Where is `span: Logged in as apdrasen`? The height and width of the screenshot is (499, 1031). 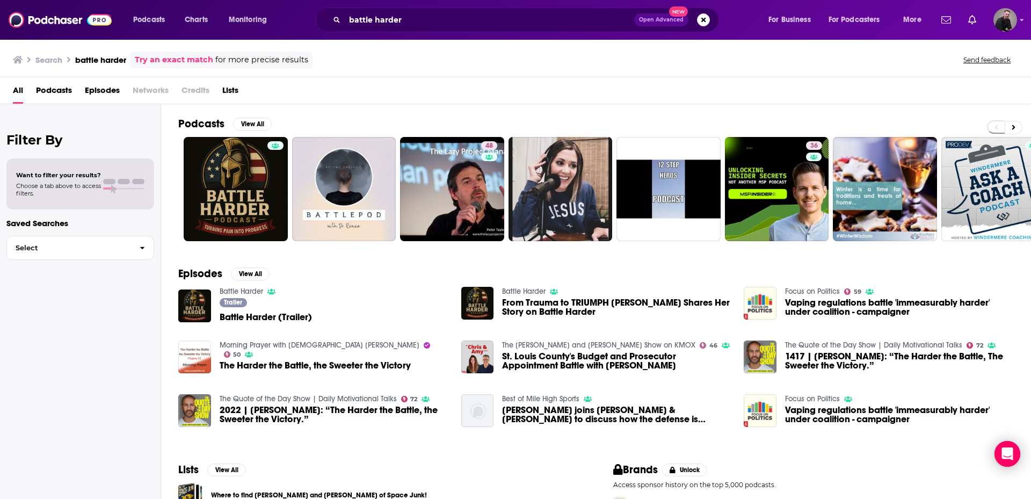 span: Logged in as apdrasen is located at coordinates (1005, 20).